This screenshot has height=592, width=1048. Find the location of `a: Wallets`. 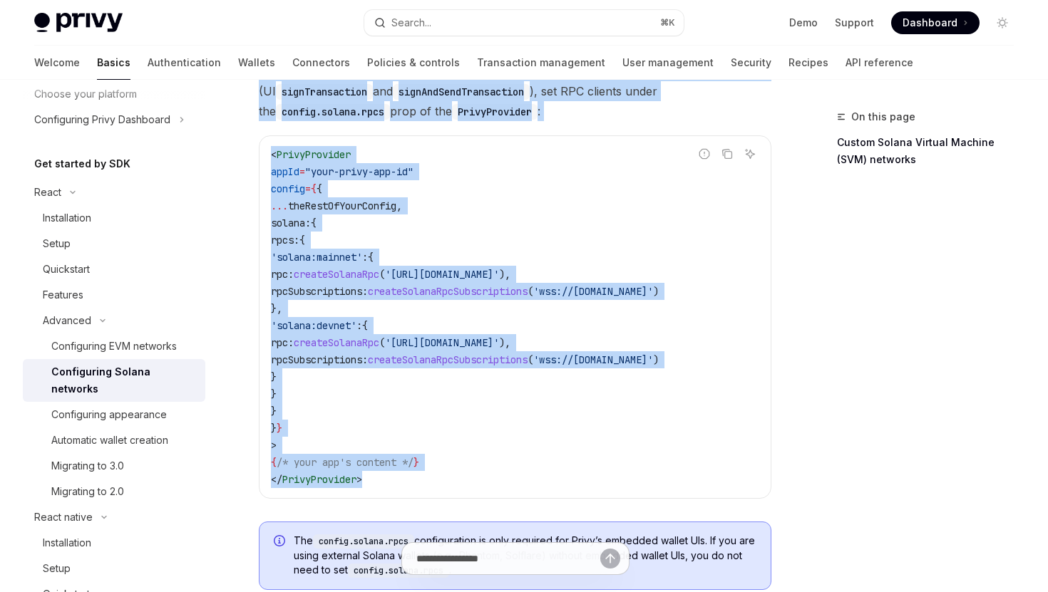

a: Wallets is located at coordinates (257, 63).